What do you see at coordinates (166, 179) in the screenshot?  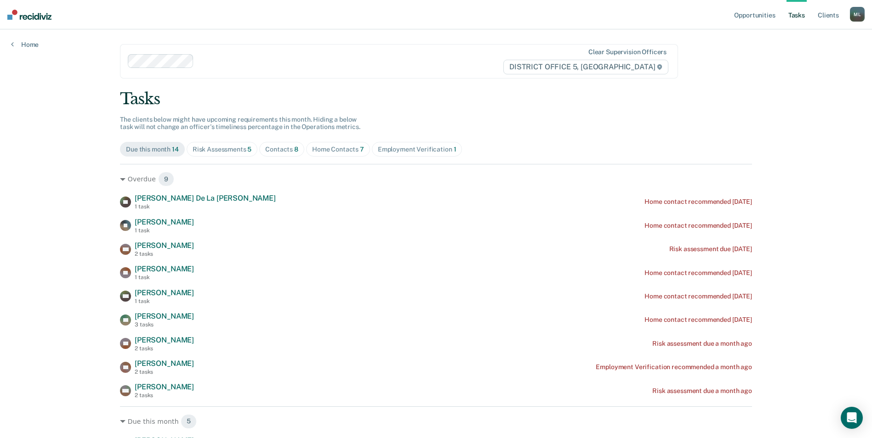 I see `span: 9` at bounding box center [166, 179].